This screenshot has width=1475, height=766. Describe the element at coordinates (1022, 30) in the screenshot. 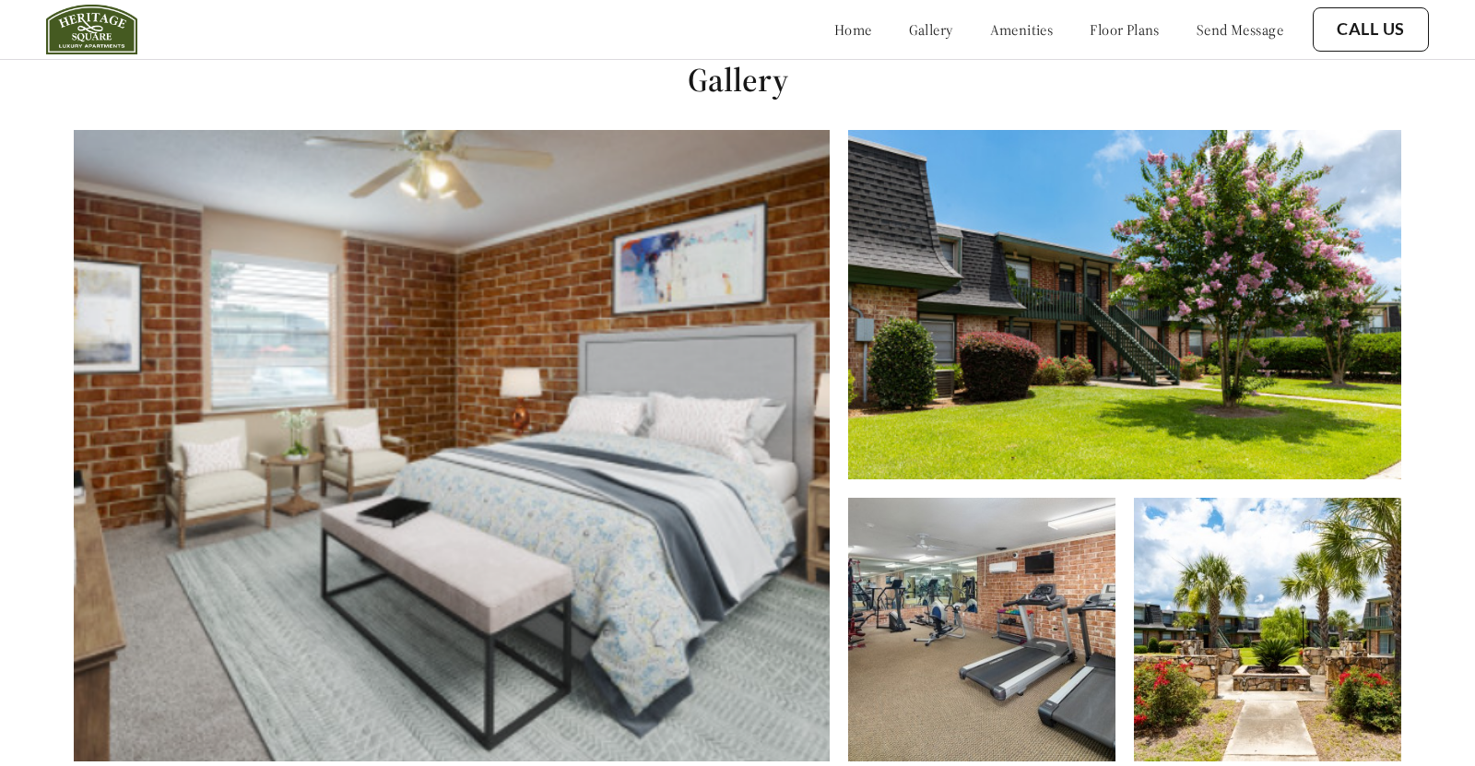

I see `a: amenities` at that location.